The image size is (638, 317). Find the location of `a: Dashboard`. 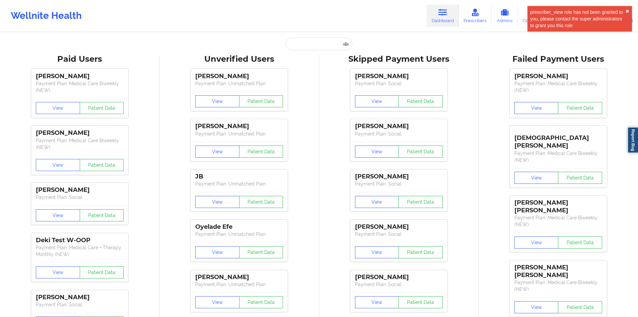

a: Dashboard is located at coordinates (443, 16).